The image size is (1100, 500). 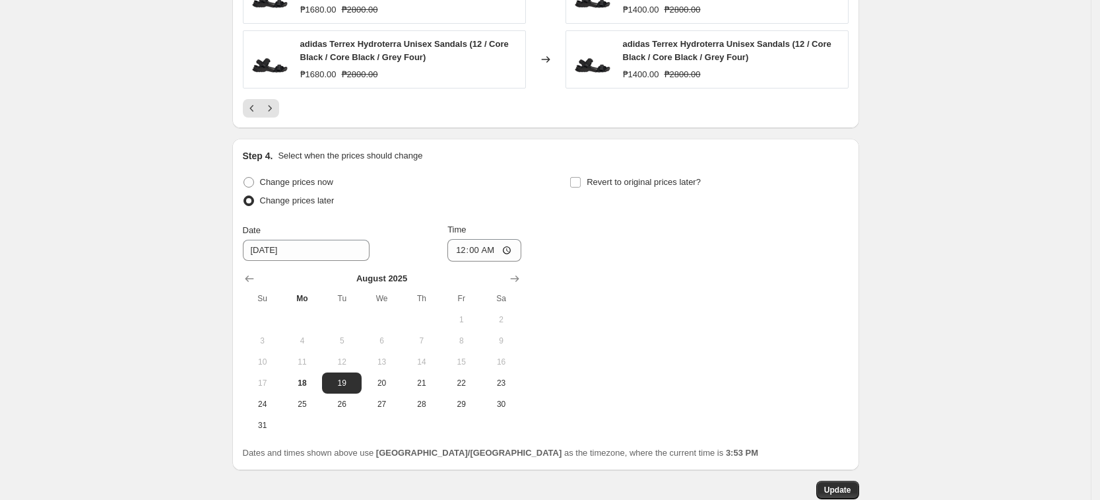 What do you see at coordinates (342, 404) in the screenshot?
I see `button: Tuesday August 26 2025` at bounding box center [342, 404].